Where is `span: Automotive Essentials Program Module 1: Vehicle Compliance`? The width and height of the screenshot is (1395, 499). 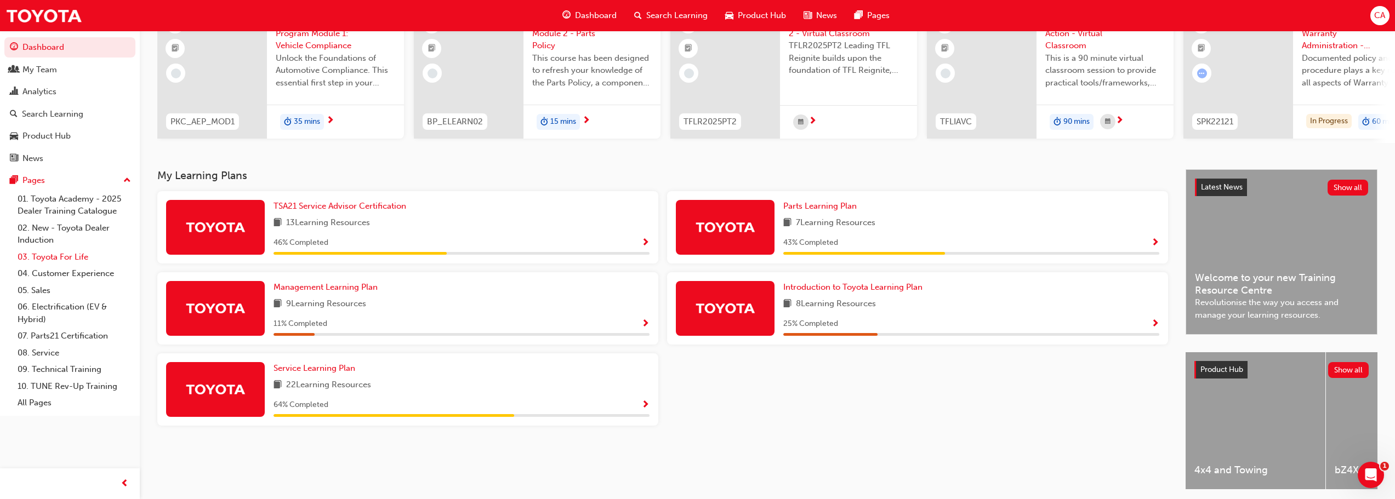
span: Automotive Essentials Program Module 1: Vehicle Compliance is located at coordinates (335, 33).